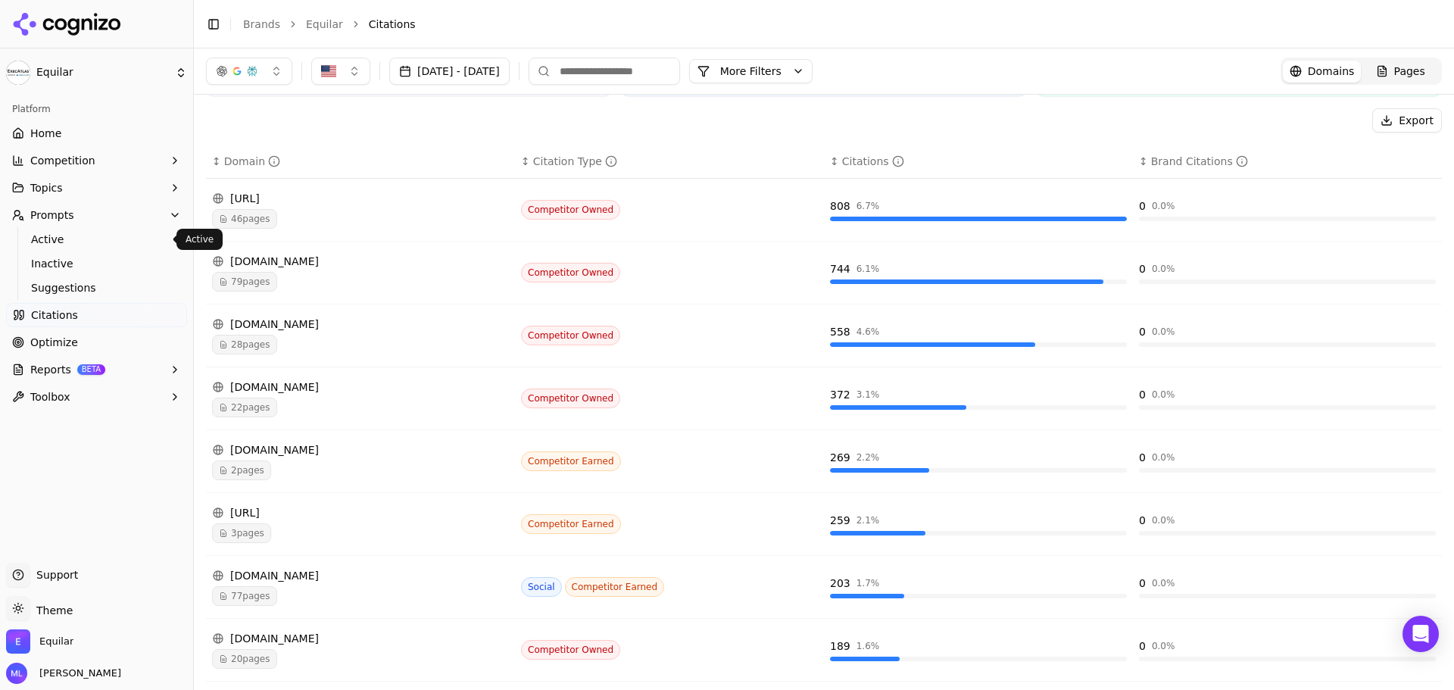 The image size is (1454, 690). I want to click on button: More Filters, so click(751, 71).